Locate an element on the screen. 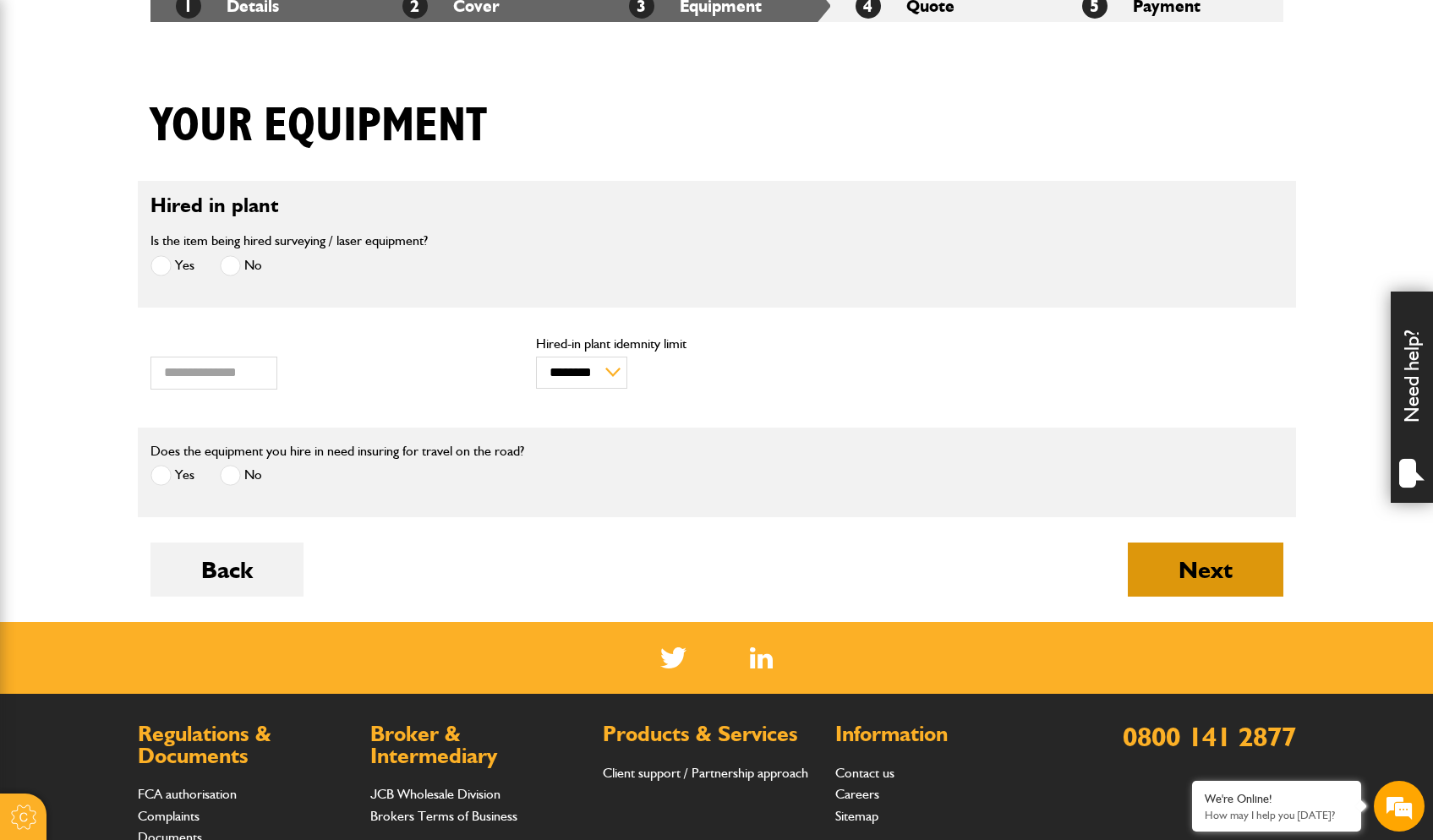 This screenshot has height=840, width=1433. h2: Information is located at coordinates (943, 734).